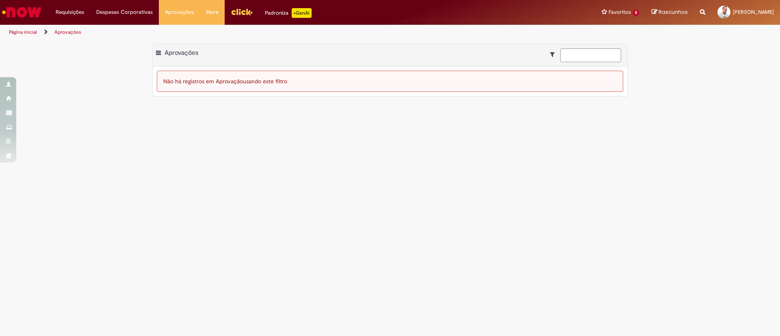 This screenshot has height=336, width=780. Describe the element at coordinates (673, 12) in the screenshot. I see `span: Rascunhos` at that location.